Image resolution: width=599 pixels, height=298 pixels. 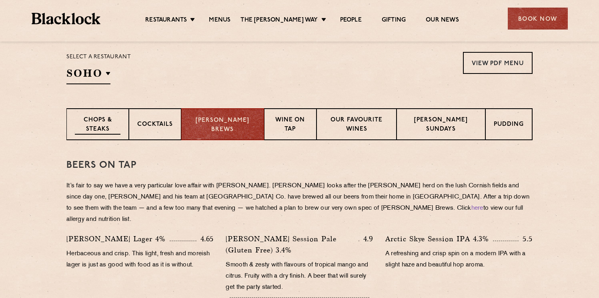 What do you see at coordinates (88, 75) in the screenshot?
I see `h2: SOHO` at bounding box center [88, 75].